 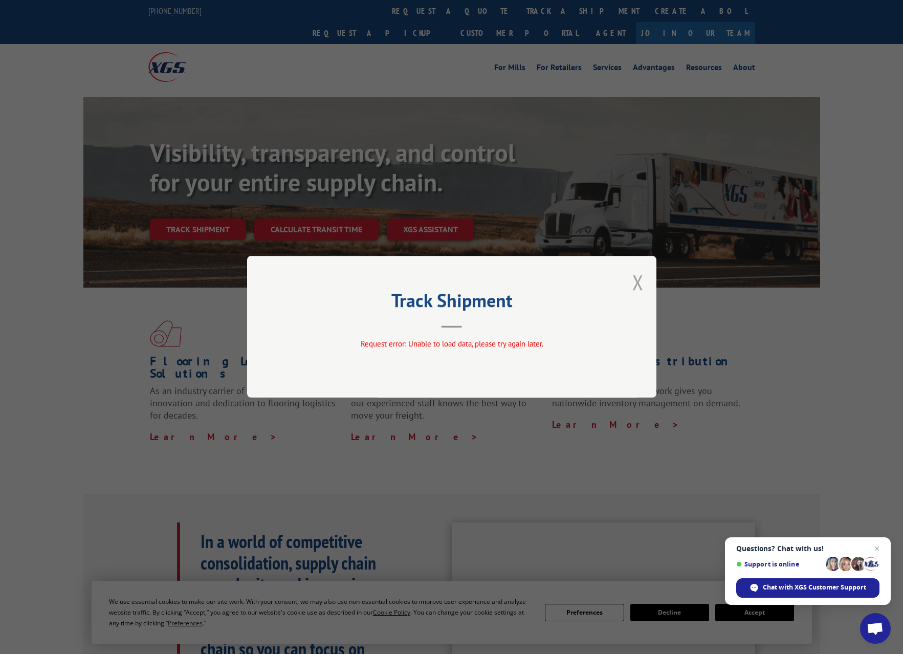 I want to click on span: Request error: Unable to load data, please try again later., so click(x=451, y=344).